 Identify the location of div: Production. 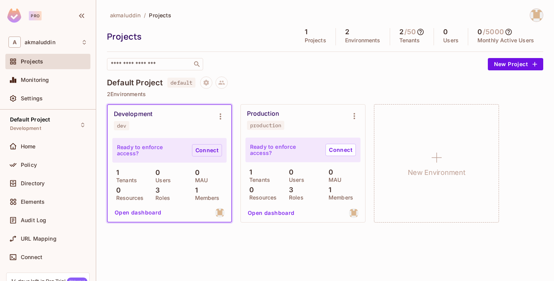
(263, 114).